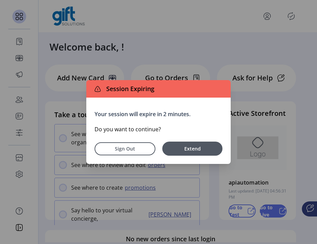 Image resolution: width=317 pixels, height=244 pixels. Describe the element at coordinates (159, 129) in the screenshot. I see `p: Do you want to continue?` at that location.